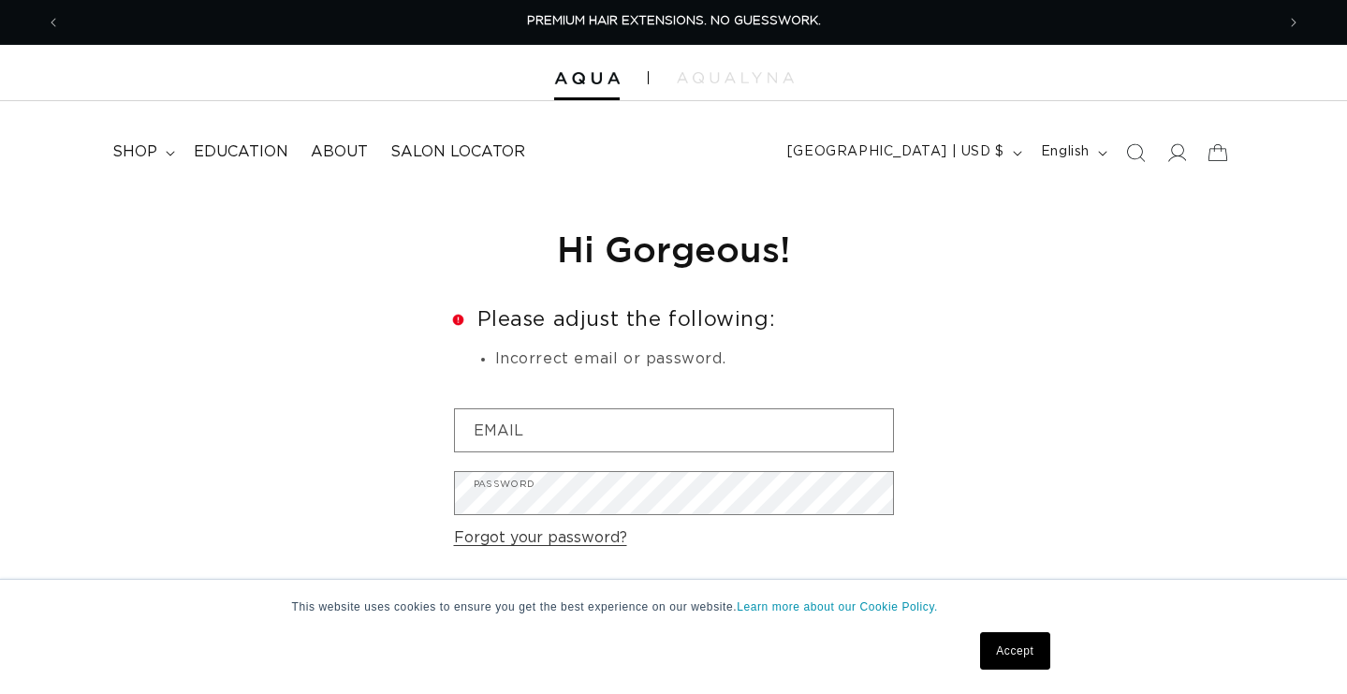 The width and height of the screenshot is (1347, 694). Describe the element at coordinates (1066, 152) in the screenshot. I see `span: English` at that location.